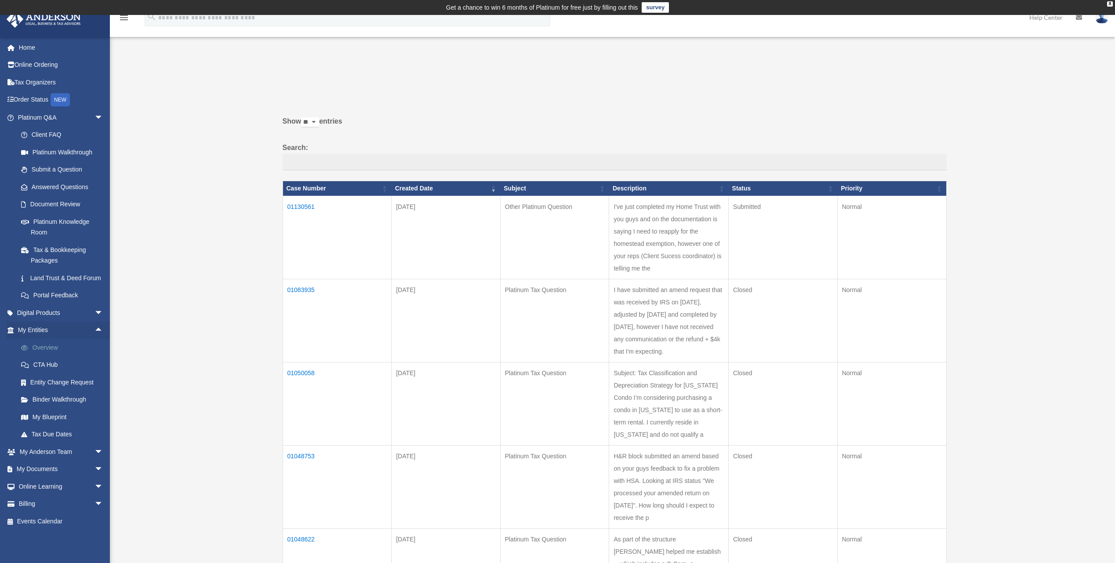 The height and width of the screenshot is (563, 1115). I want to click on td: Submitted, so click(783, 237).